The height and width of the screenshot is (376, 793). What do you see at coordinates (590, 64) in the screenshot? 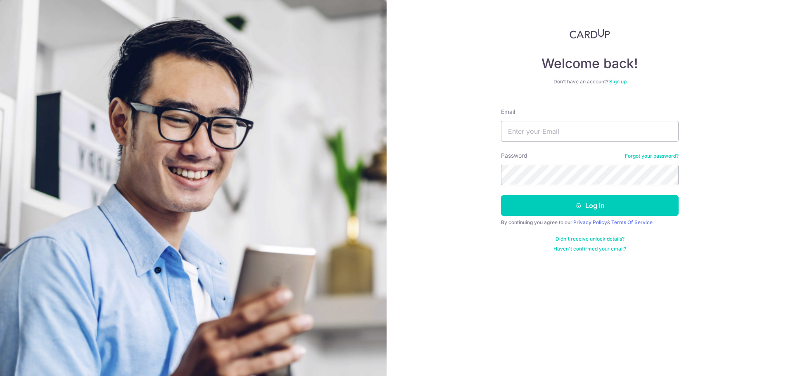
I see `h4: Welcome back!` at bounding box center [590, 64].